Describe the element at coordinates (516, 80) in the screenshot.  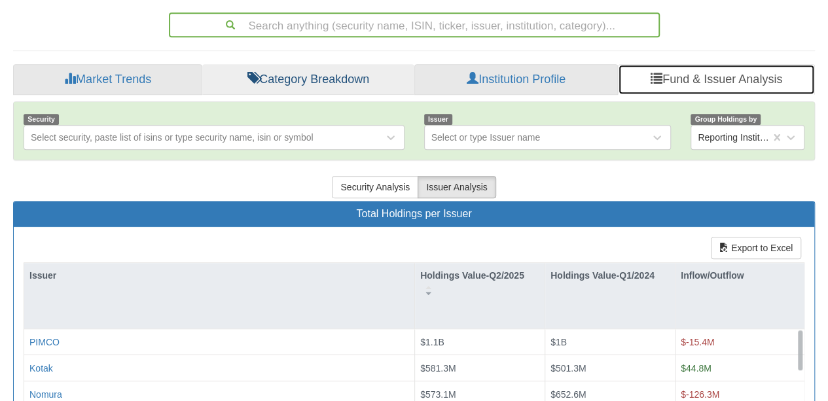
I see `a: Institution Profile` at that location.